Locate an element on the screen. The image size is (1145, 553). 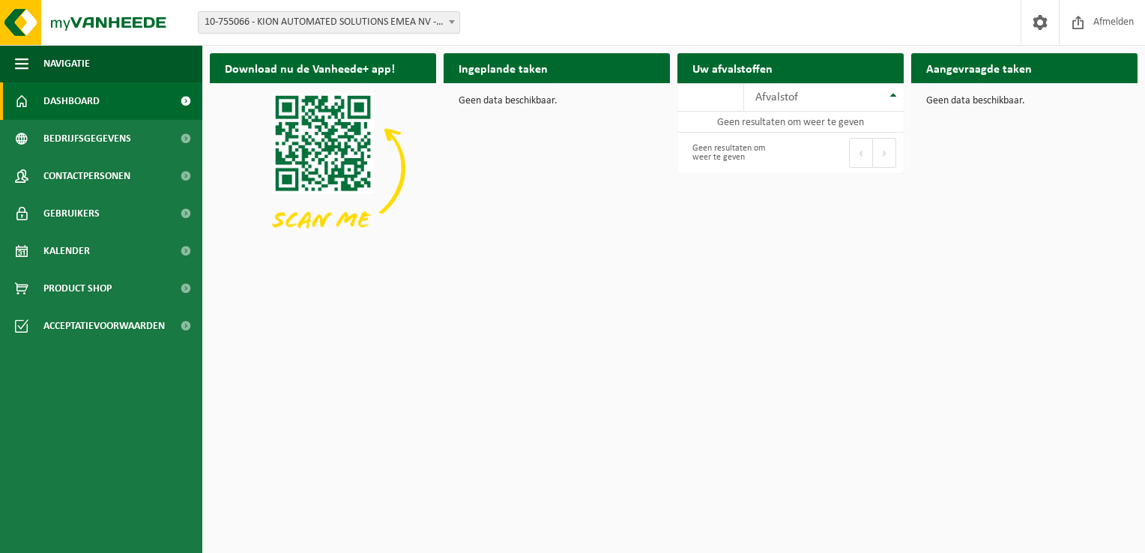
span: Dashboard is located at coordinates (71, 101).